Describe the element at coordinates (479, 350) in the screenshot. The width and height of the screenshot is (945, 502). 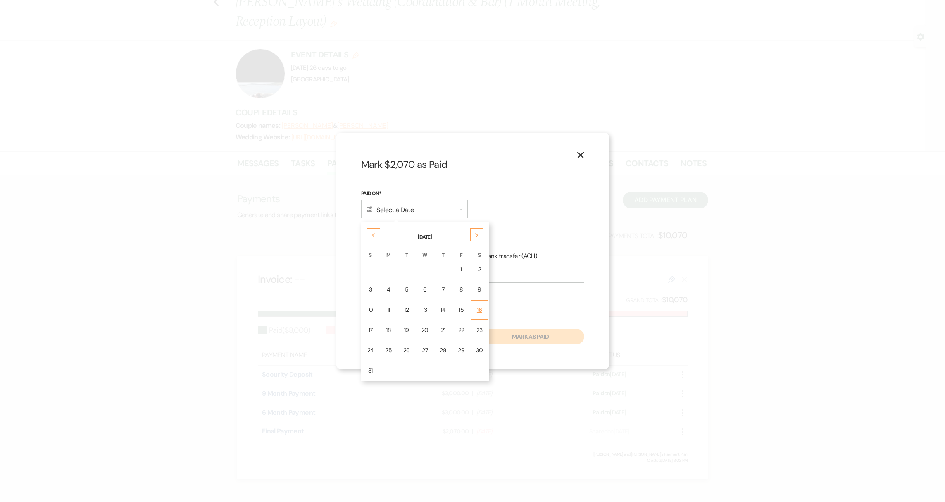
I see `div: 30` at that location.